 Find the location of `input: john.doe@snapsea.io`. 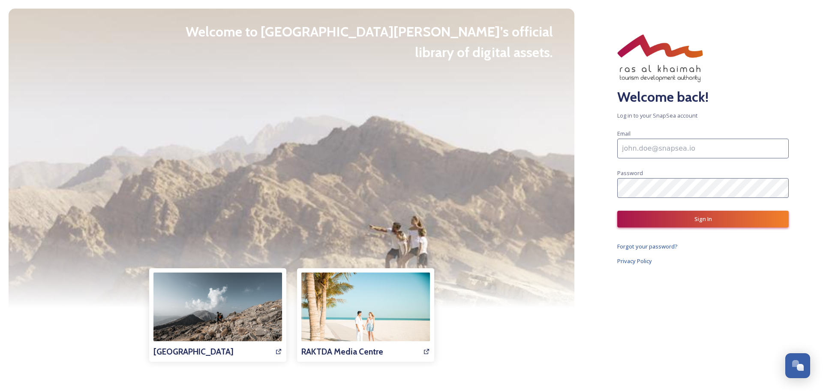

input: john.doe@snapsea.io is located at coordinates (703, 148).